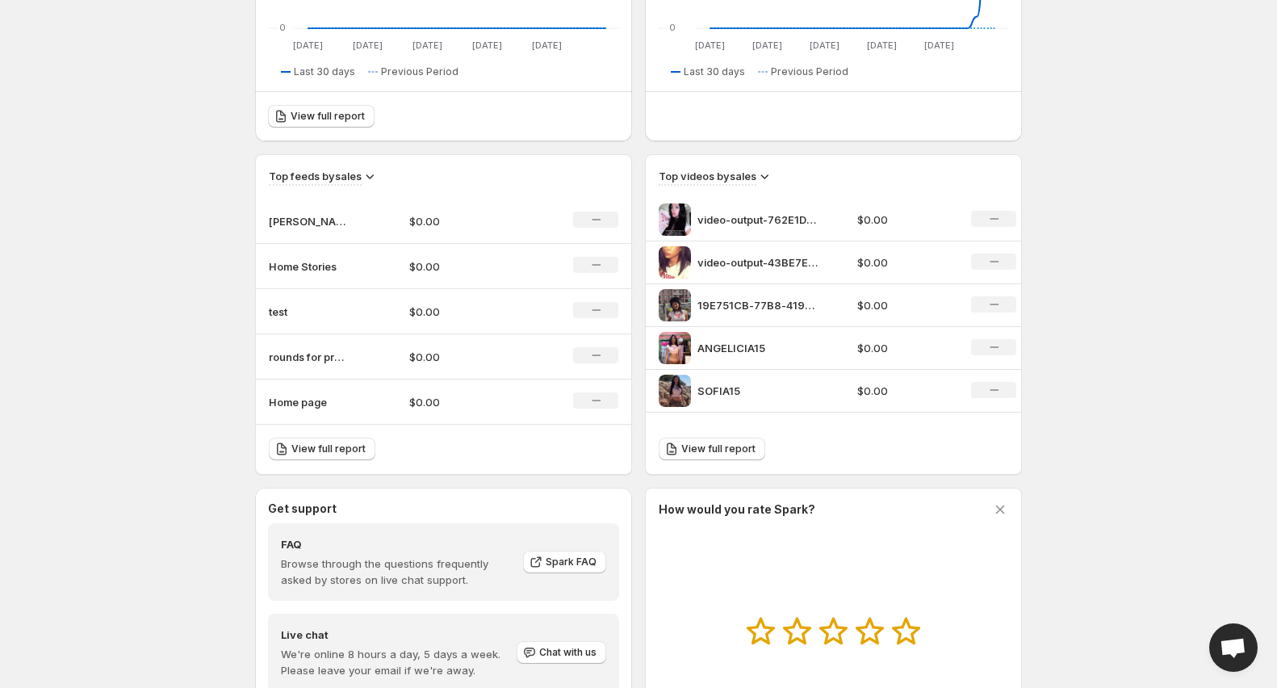 Image resolution: width=1277 pixels, height=688 pixels. I want to click on p: test, so click(309, 312).